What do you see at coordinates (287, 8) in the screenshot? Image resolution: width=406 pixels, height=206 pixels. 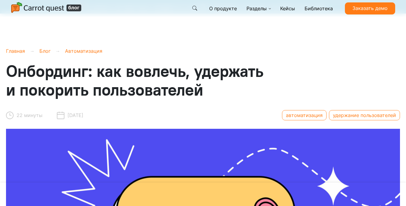 I see `a: Кейсы` at bounding box center [287, 8].